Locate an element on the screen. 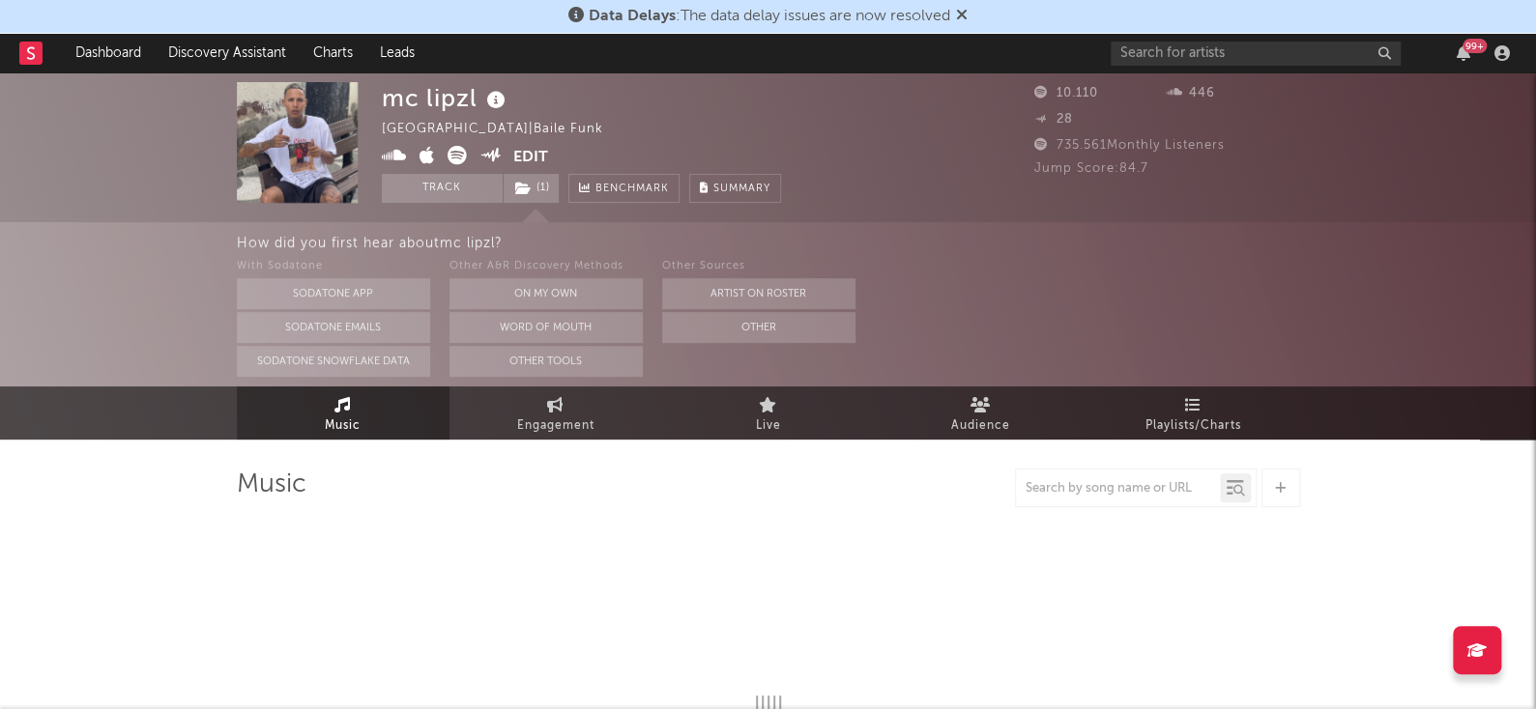 The height and width of the screenshot is (709, 1536). div: mc lipzl is located at coordinates (445, 98).